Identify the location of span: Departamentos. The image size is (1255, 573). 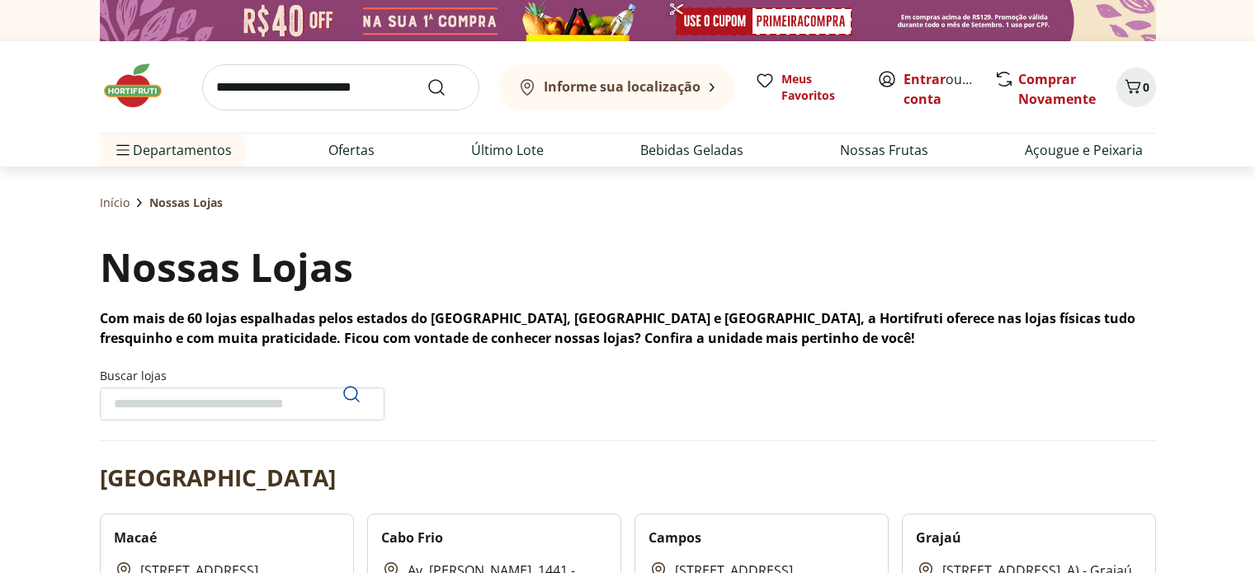
(172, 150).